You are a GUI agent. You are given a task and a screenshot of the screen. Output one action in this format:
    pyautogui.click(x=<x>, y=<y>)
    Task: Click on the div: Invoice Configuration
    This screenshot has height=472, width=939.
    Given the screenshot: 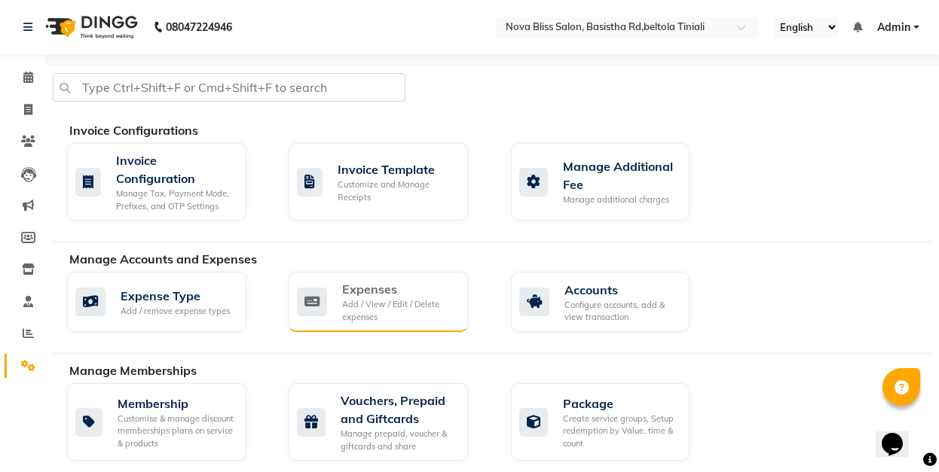 What is the action you would take?
    pyautogui.click(x=175, y=170)
    